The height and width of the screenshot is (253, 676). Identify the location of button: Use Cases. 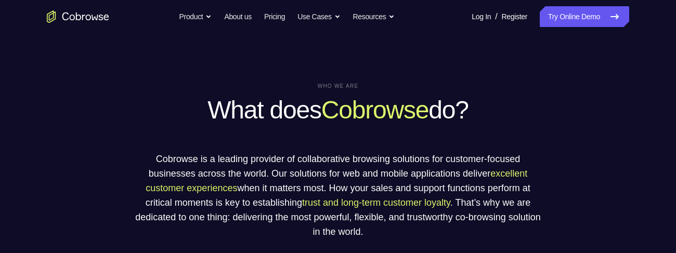
(319, 17).